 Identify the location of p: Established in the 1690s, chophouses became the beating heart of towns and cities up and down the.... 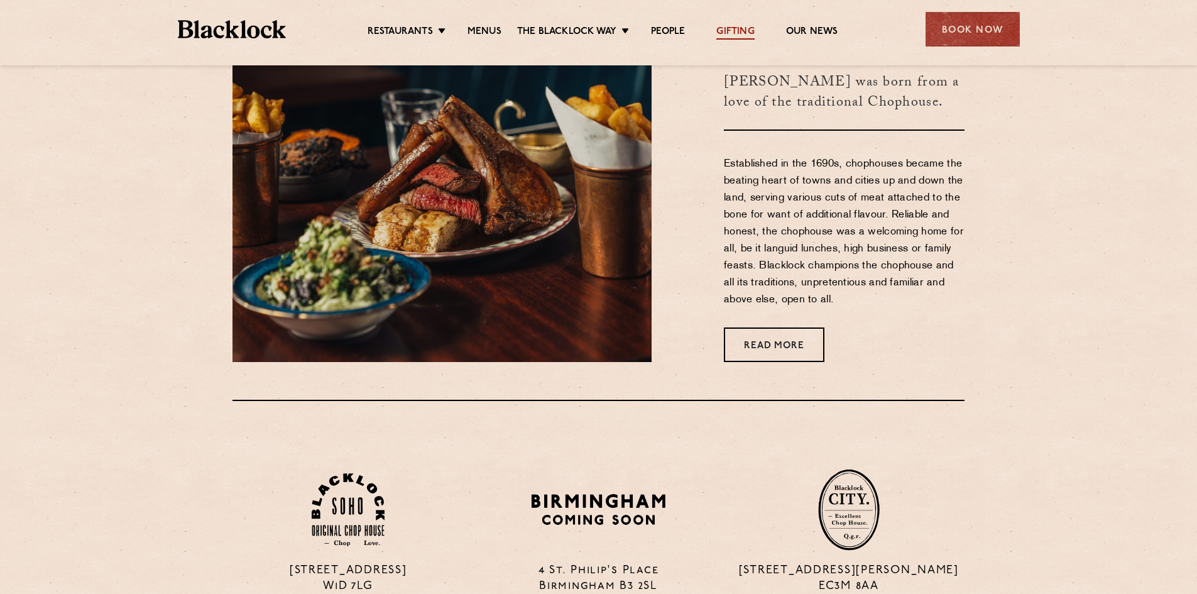
(844, 232).